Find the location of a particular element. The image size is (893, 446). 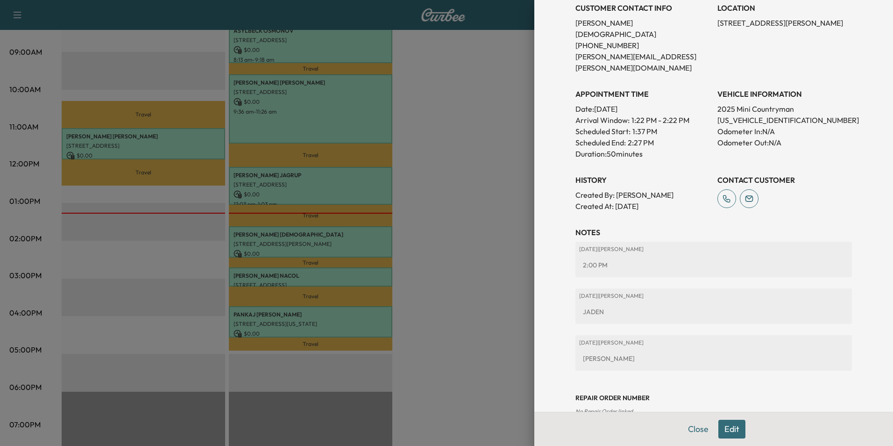

h3: CUSTOMER CONTACT INFO is located at coordinates (643, 8).